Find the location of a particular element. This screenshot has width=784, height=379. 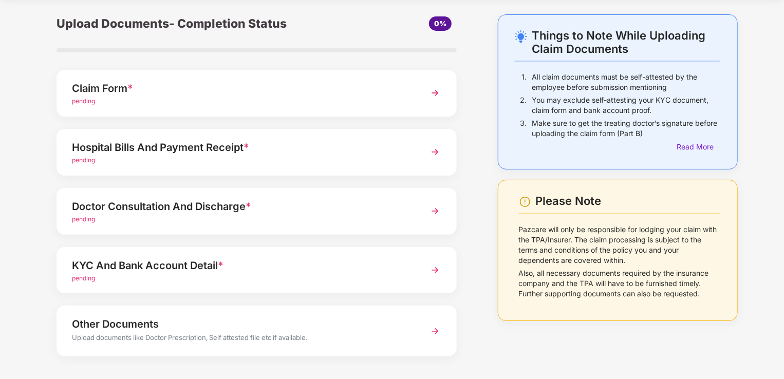

div: Read More is located at coordinates (699, 147).